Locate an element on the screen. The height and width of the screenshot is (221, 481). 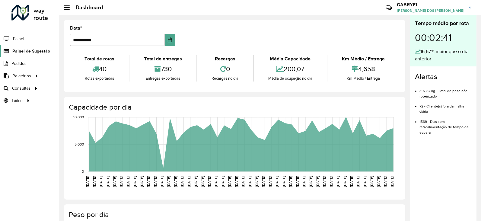
label: Data is located at coordinates (76, 28).